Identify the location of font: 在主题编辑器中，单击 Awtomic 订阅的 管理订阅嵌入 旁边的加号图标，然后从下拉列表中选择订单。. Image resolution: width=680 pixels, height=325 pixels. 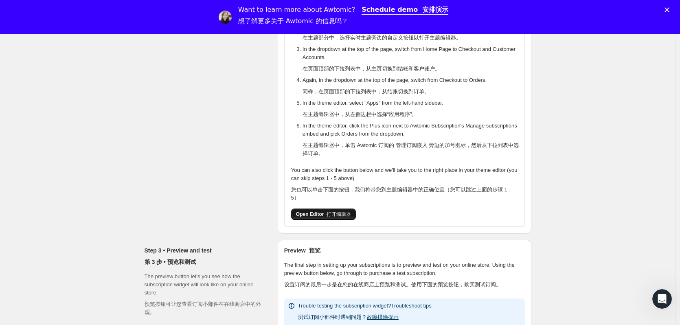
(410, 149).